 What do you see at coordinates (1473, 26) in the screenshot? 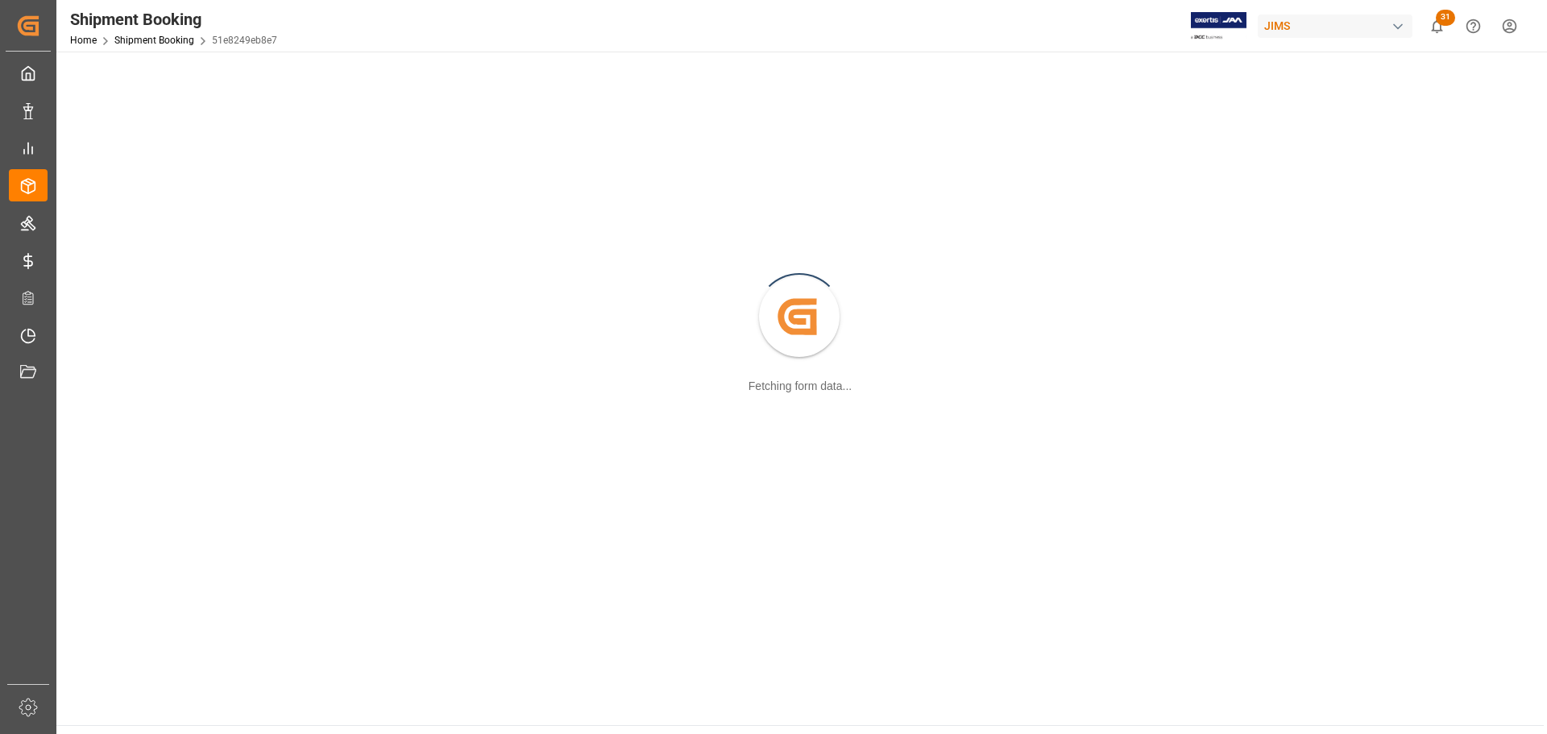
I see `button: Help Center` at bounding box center [1473, 26].